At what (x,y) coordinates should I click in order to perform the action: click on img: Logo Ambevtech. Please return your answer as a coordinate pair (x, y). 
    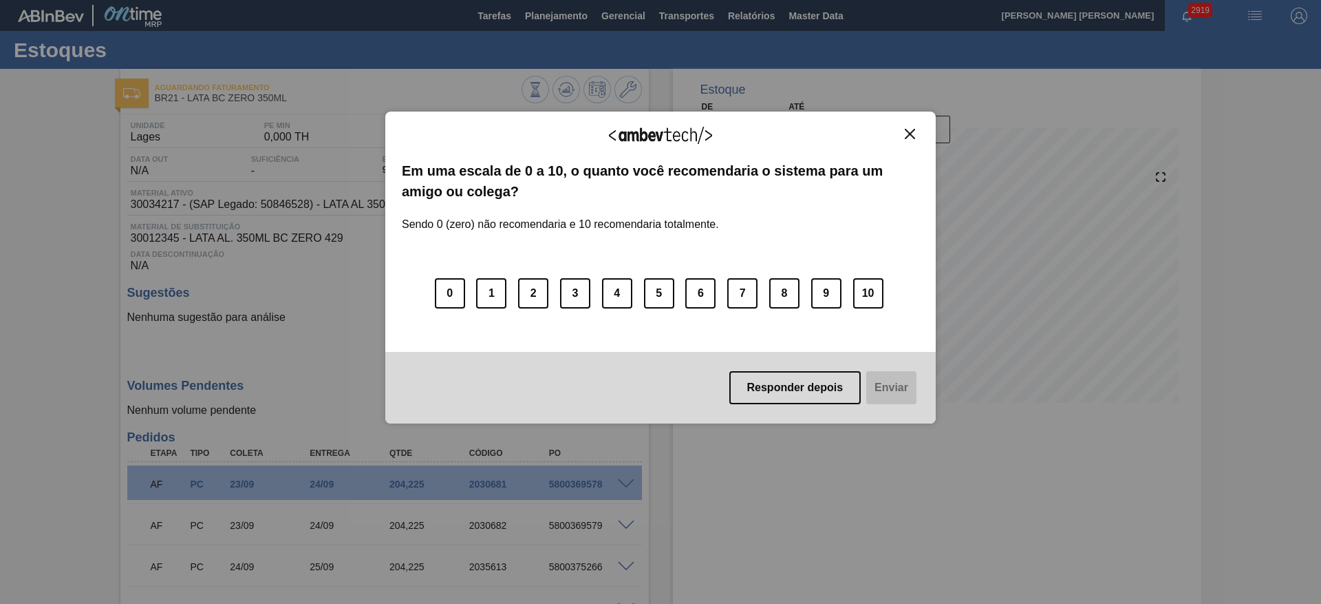
    Looking at the image, I should click on (661, 135).